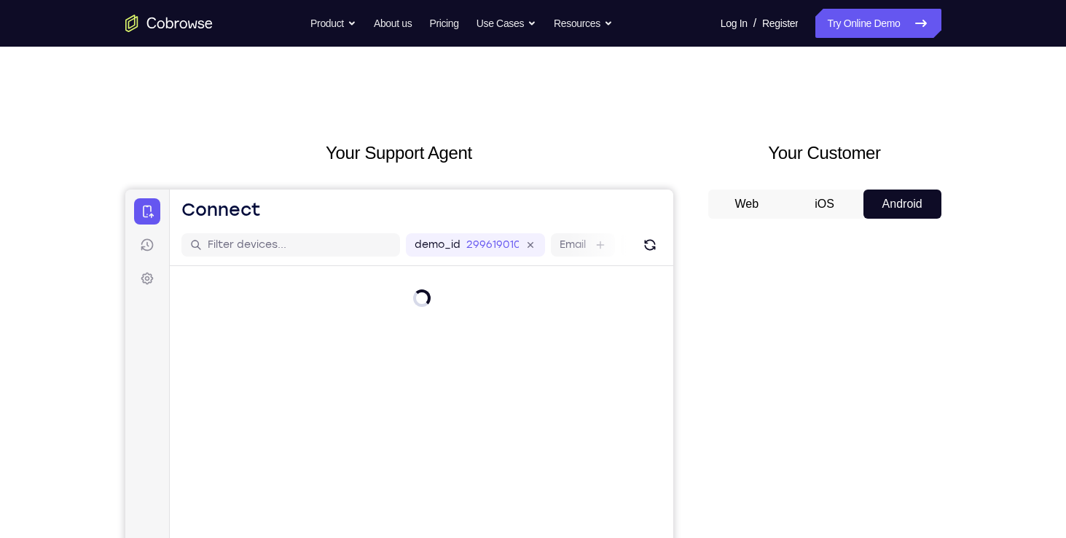  I want to click on h2: Your Support Agent, so click(399, 153).